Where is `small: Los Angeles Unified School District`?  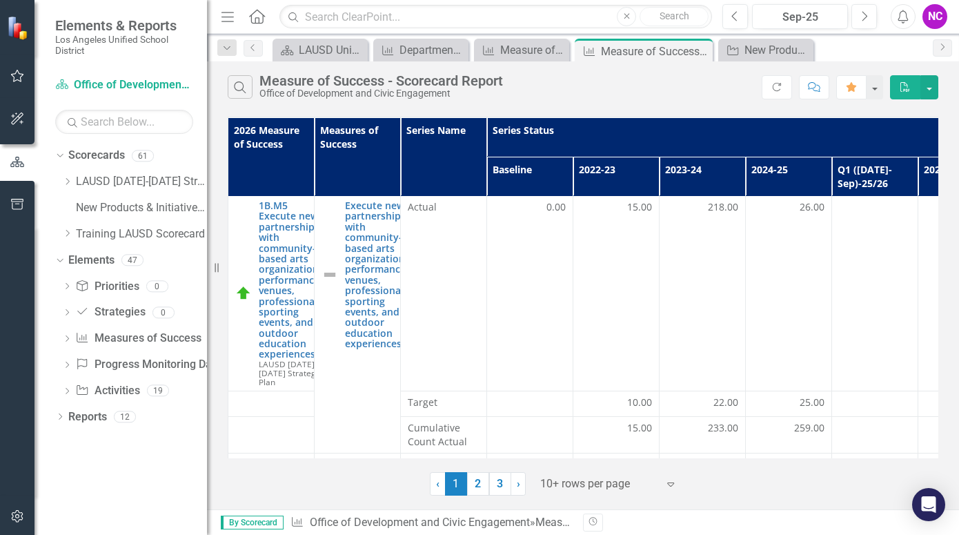
small: Los Angeles Unified School District is located at coordinates (124, 45).